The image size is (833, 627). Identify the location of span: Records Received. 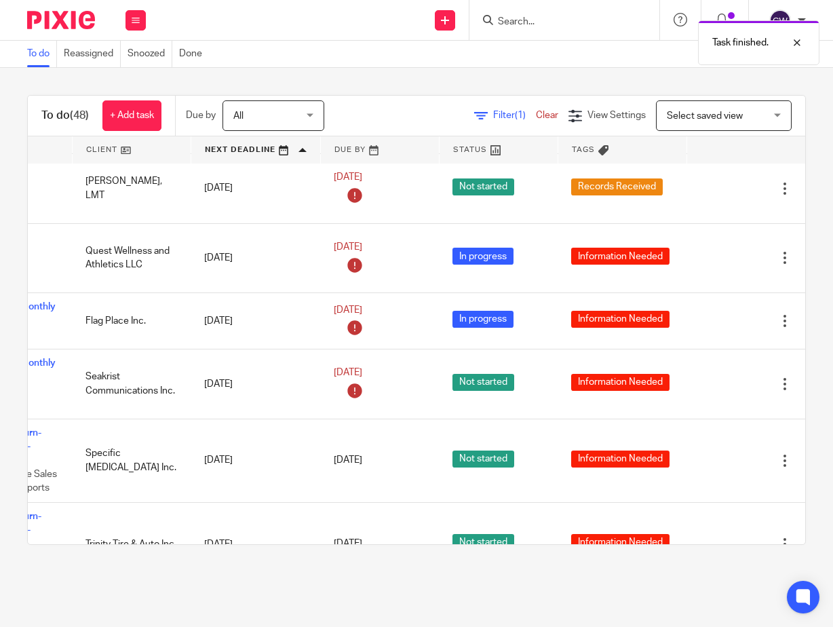
(617, 187).